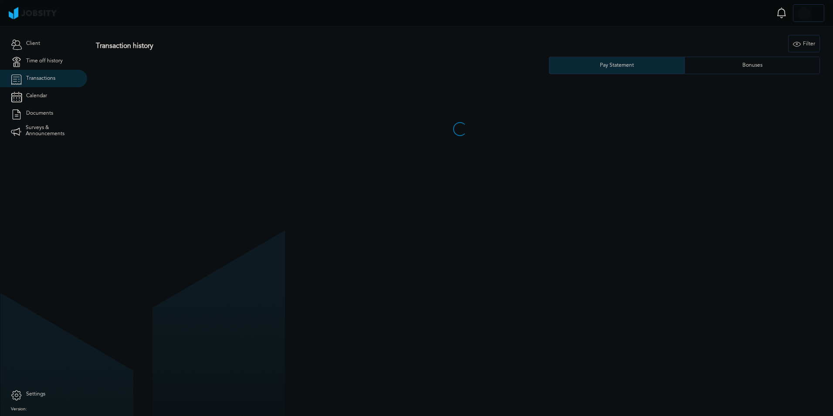 The width and height of the screenshot is (833, 416). I want to click on span: Transactions, so click(41, 78).